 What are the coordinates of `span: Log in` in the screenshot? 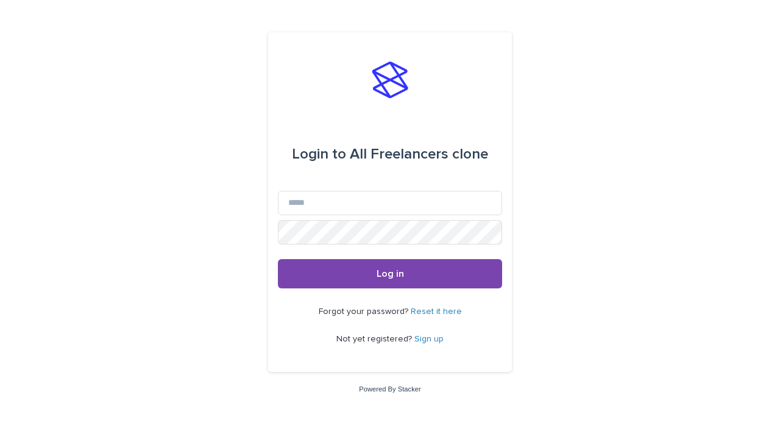 It's located at (390, 274).